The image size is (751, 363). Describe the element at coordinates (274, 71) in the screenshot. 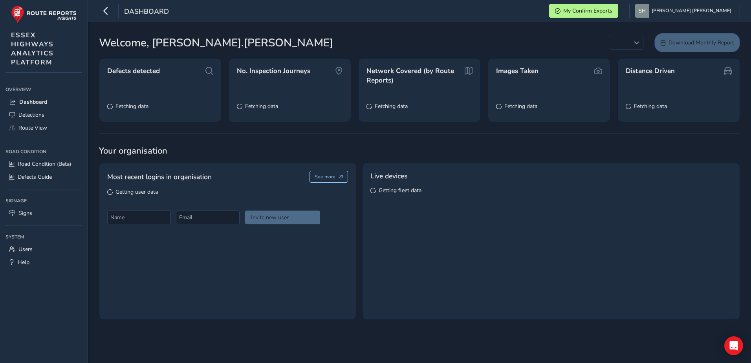

I see `span: No. Inspection Journeys` at that location.